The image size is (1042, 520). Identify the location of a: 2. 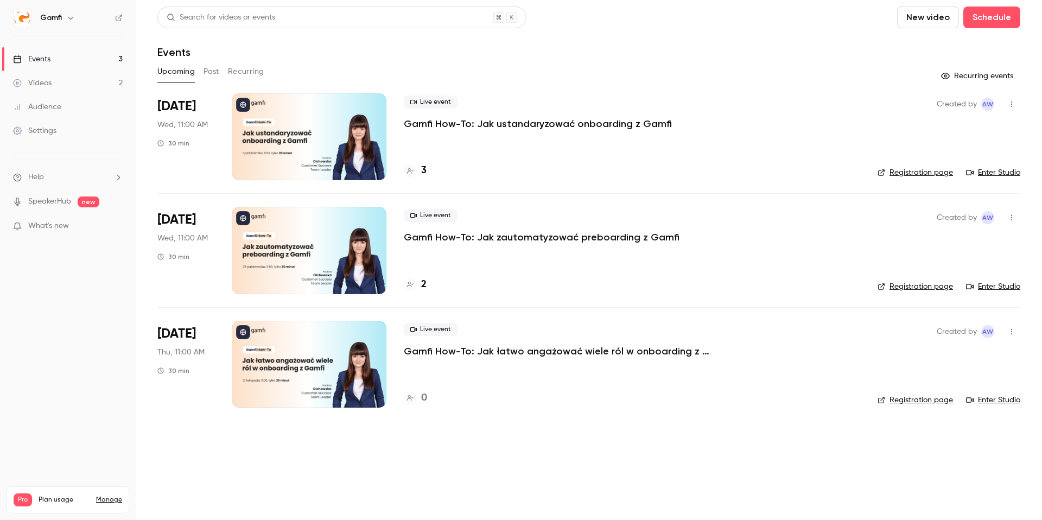
(415, 284).